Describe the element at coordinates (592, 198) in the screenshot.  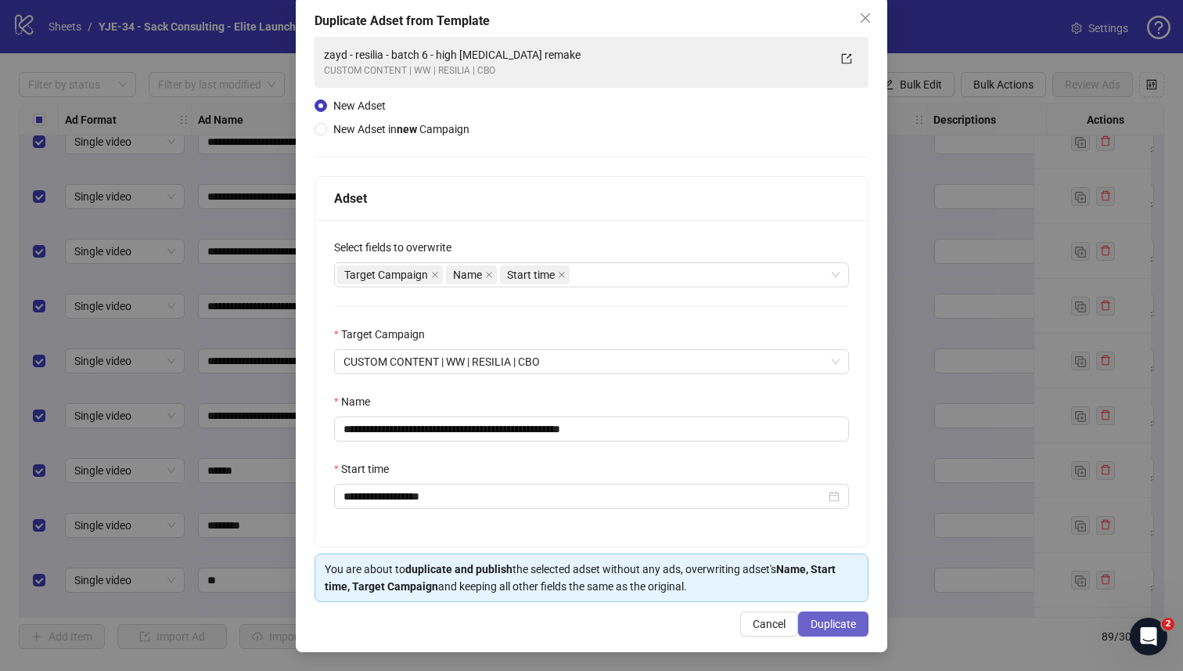
I see `div: Adset` at that location.